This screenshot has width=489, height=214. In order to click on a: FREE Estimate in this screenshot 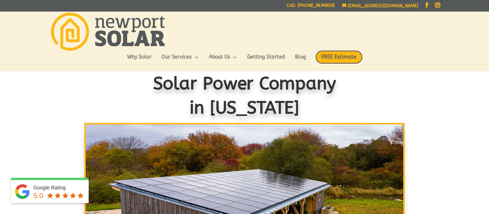, I will do `click(339, 61)`.